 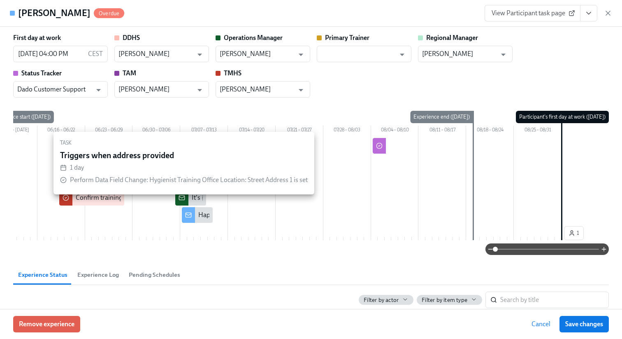 I want to click on div: Confirm training details for {{ participant.fullName }}, so click(x=150, y=197).